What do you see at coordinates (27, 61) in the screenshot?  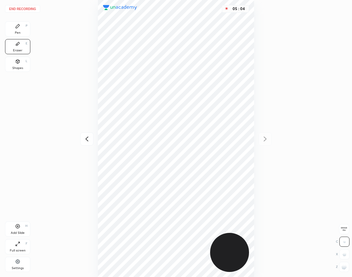 I see `div: L` at bounding box center [27, 61].